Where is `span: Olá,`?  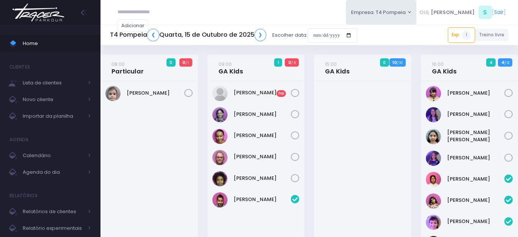
span: Olá, is located at coordinates (424, 13).